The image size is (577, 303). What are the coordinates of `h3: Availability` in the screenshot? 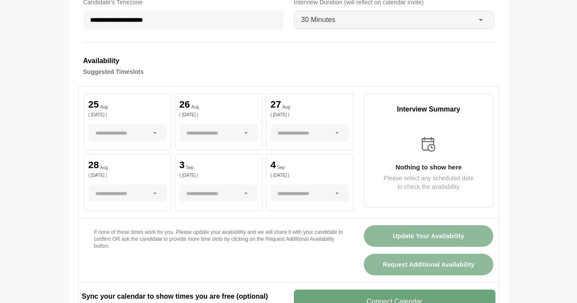 It's located at (289, 61).